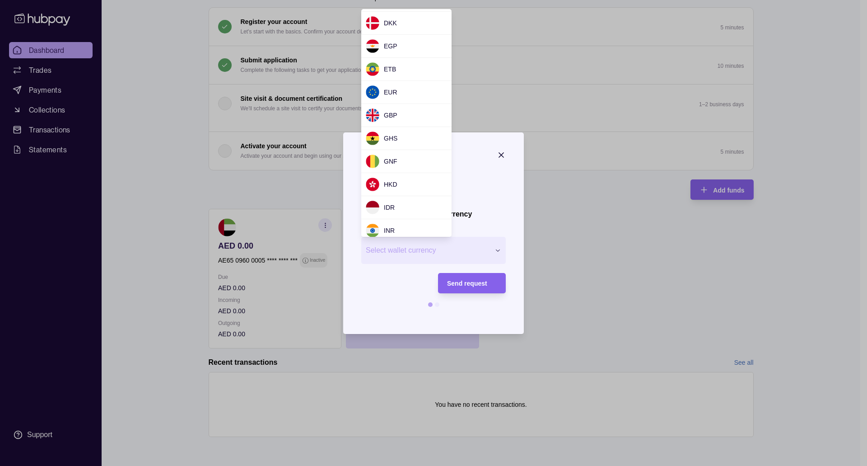 The height and width of the screenshot is (466, 867). I want to click on span: ETB, so click(390, 69).